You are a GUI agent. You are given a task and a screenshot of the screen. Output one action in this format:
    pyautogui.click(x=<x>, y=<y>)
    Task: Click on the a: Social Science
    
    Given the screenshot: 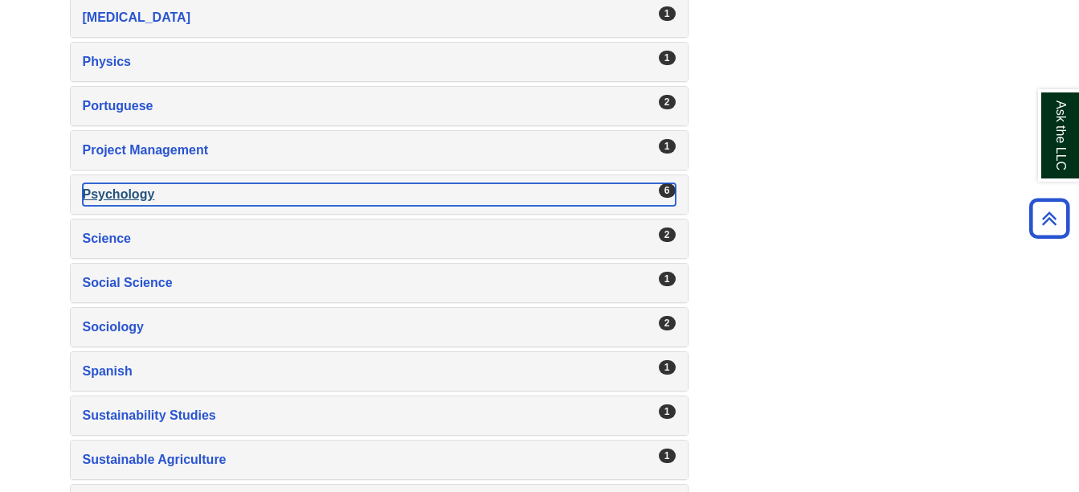 What is the action you would take?
    pyautogui.click(x=379, y=283)
    